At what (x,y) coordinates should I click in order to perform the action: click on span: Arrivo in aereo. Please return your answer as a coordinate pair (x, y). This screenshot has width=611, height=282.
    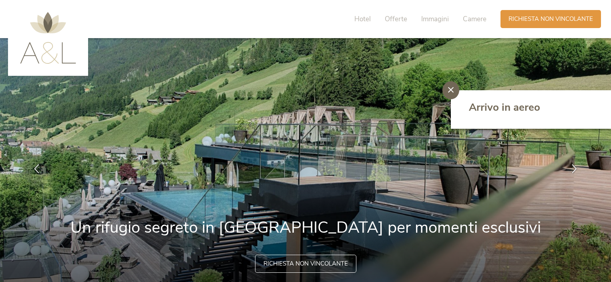
    Looking at the image, I should click on (505, 107).